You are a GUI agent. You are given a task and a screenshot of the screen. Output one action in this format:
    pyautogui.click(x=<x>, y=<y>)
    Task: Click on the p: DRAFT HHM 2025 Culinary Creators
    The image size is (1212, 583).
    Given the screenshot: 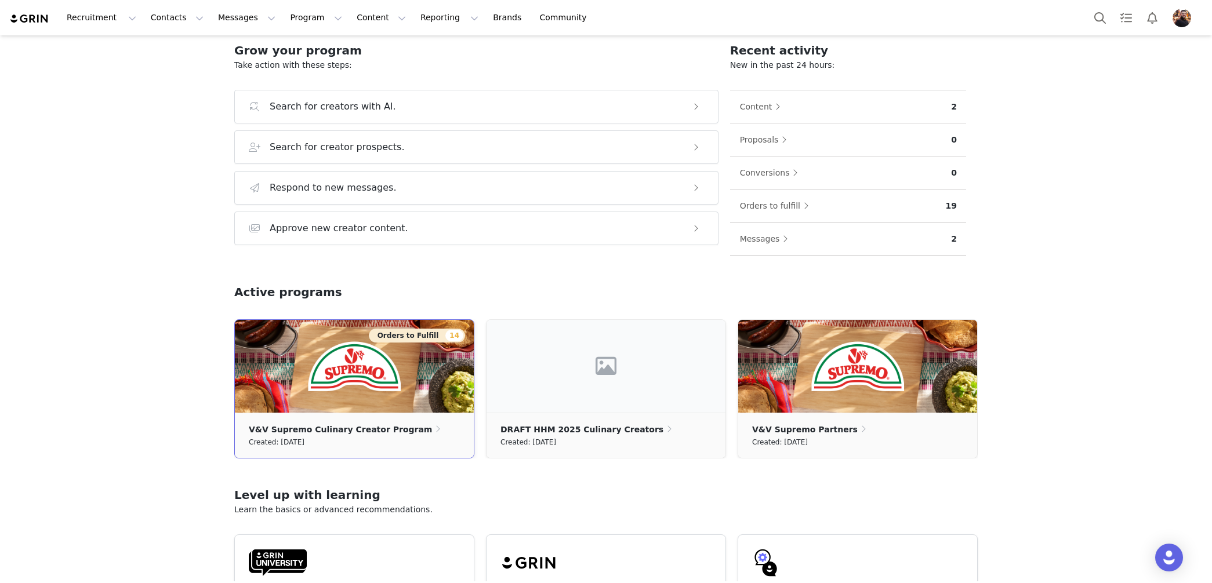 What is the action you would take?
    pyautogui.click(x=581, y=430)
    